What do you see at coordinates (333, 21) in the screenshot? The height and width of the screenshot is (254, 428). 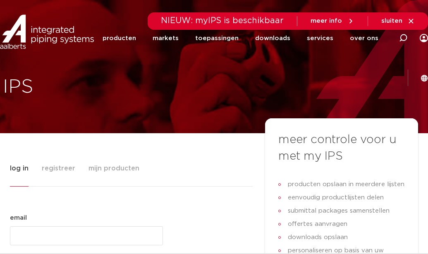 I see `a: meer info` at bounding box center [333, 21].